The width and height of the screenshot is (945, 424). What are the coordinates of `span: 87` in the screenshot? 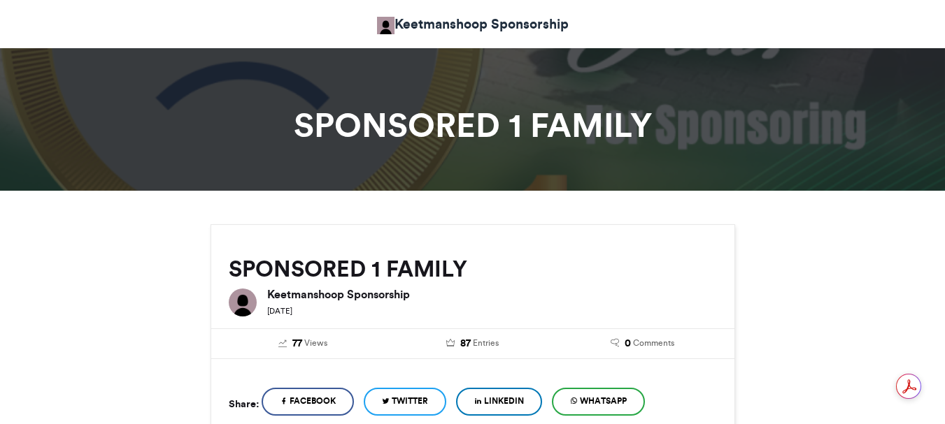 It's located at (465, 344).